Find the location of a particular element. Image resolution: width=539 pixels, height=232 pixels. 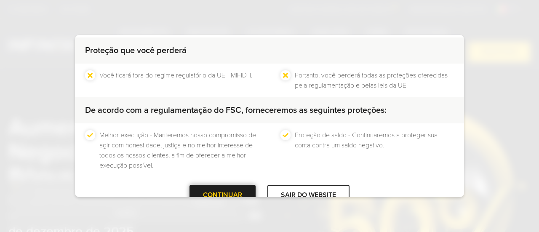

li: Proteção de saldo - Continuaremos a proteger sua conta contra um saldo negativo. is located at coordinates (375, 150).